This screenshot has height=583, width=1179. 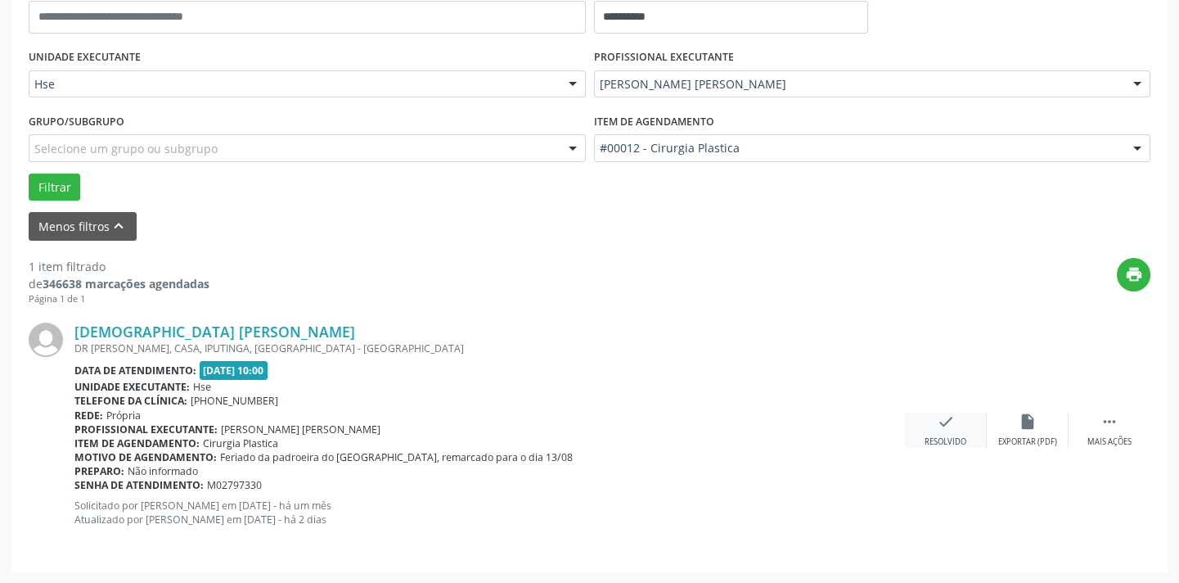 I want to click on b: Unidade executante:, so click(x=132, y=386).